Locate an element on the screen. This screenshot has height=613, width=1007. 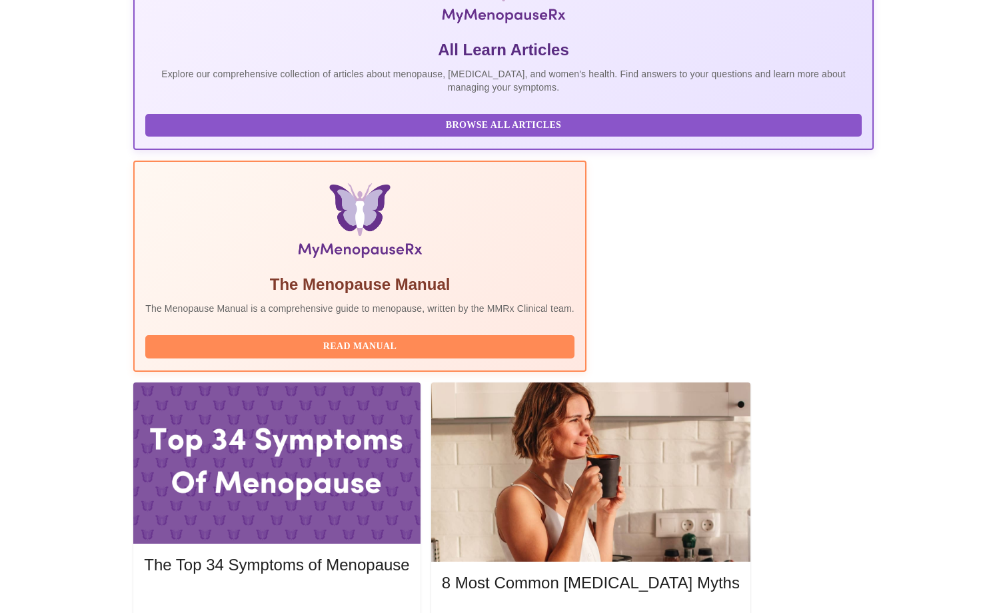
button: Read More is located at coordinates (276, 599).